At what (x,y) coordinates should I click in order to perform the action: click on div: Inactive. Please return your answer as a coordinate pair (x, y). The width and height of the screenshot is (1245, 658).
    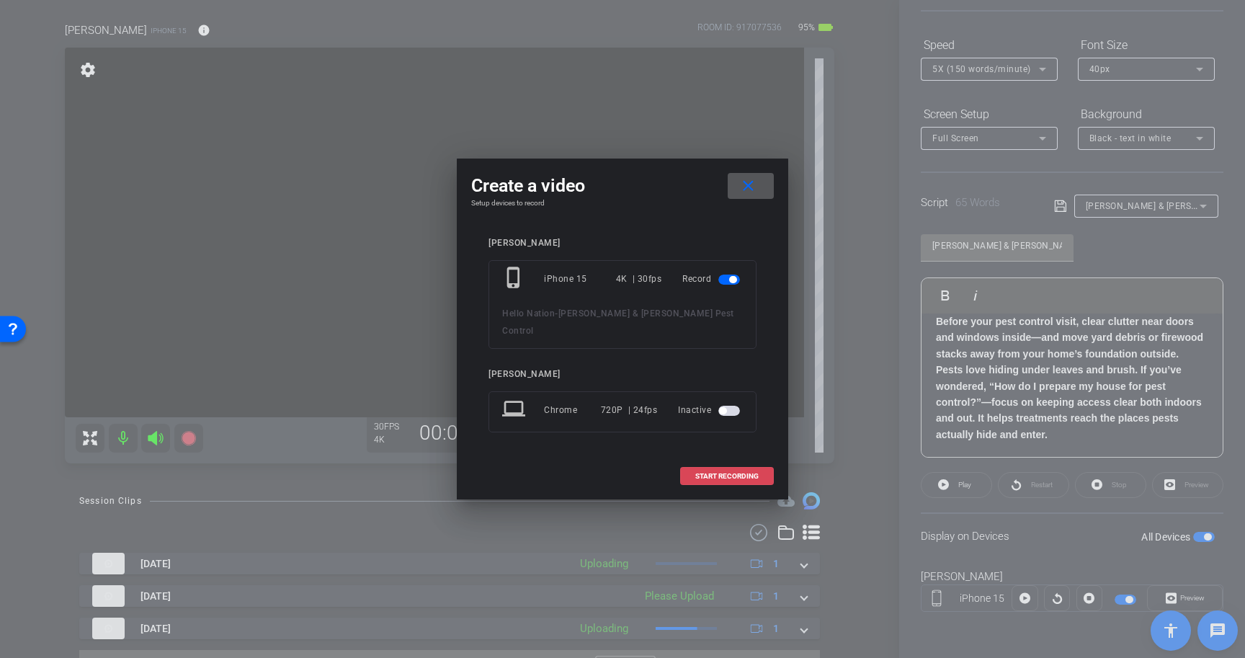
    Looking at the image, I should click on (711, 410).